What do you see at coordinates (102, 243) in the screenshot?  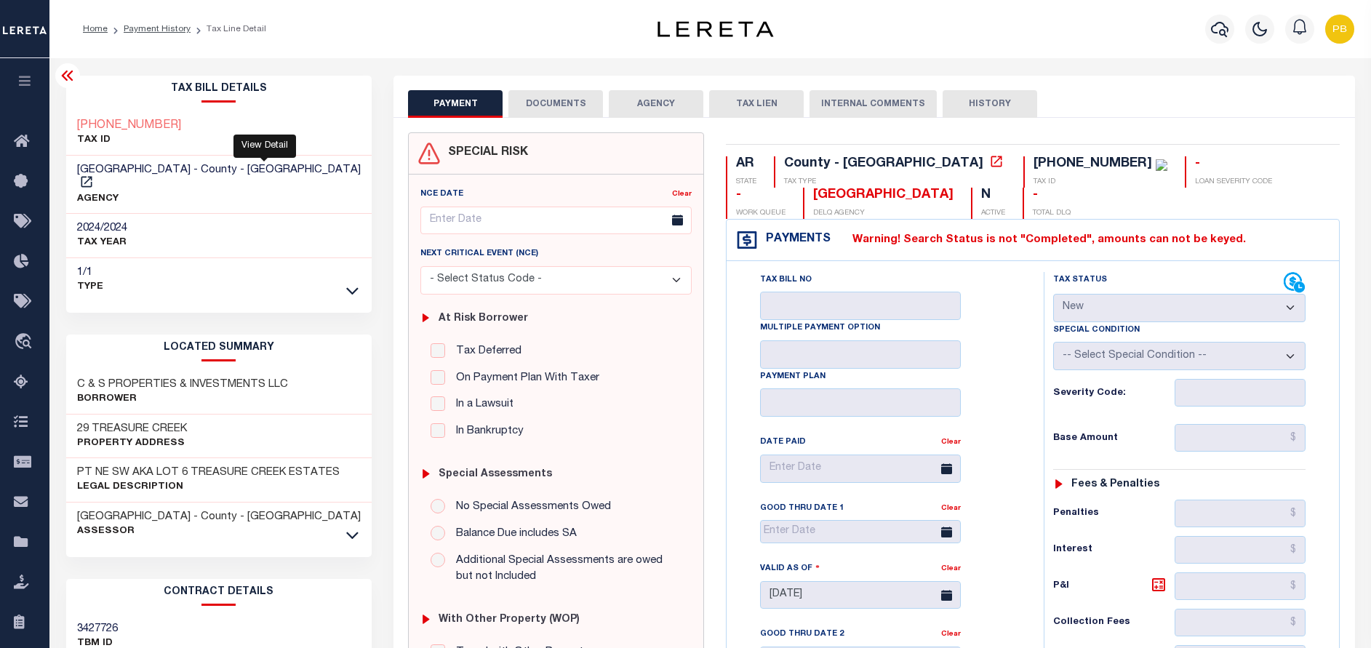 I see `p: TAX YEAR` at bounding box center [102, 243].